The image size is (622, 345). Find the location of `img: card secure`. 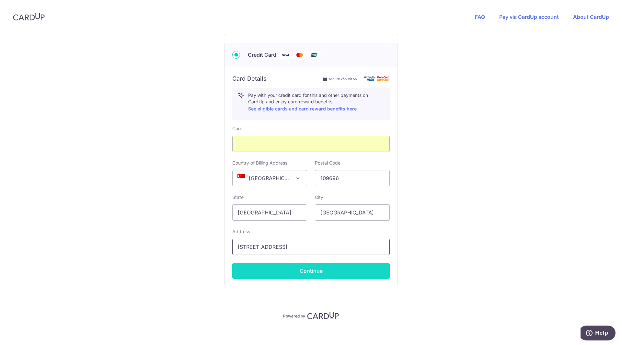

img: card secure is located at coordinates (377, 78).